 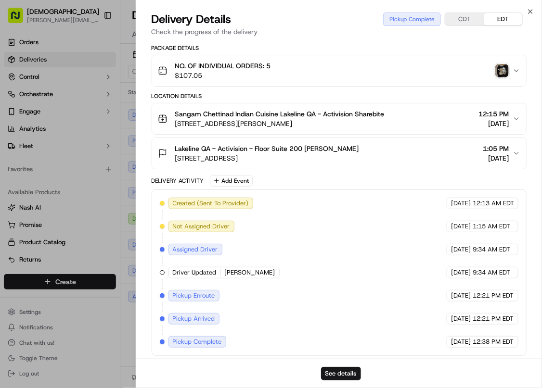 What do you see at coordinates (118, 144) in the screenshot?
I see `a: 💻API Documentation` at bounding box center [118, 144].